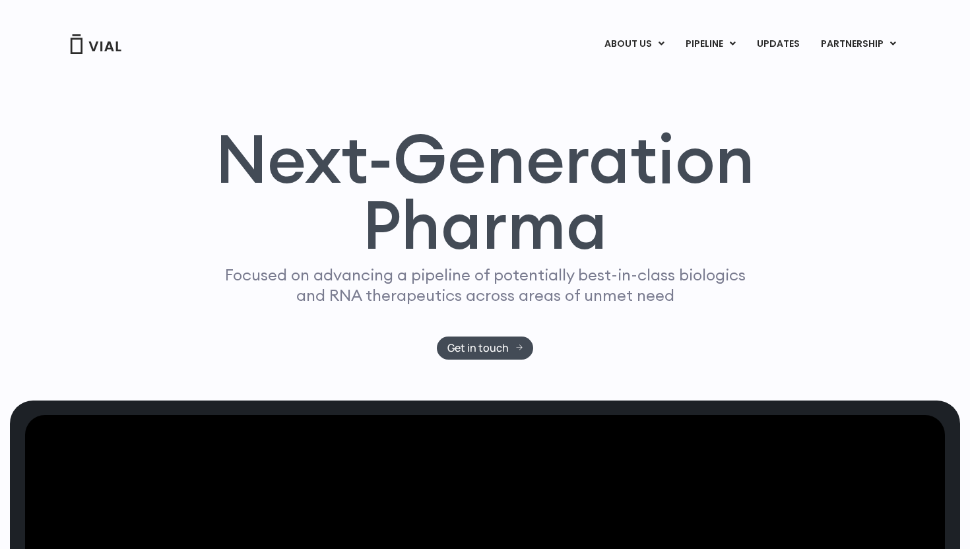  What do you see at coordinates (478, 348) in the screenshot?
I see `span: Get in touch` at bounding box center [478, 348].